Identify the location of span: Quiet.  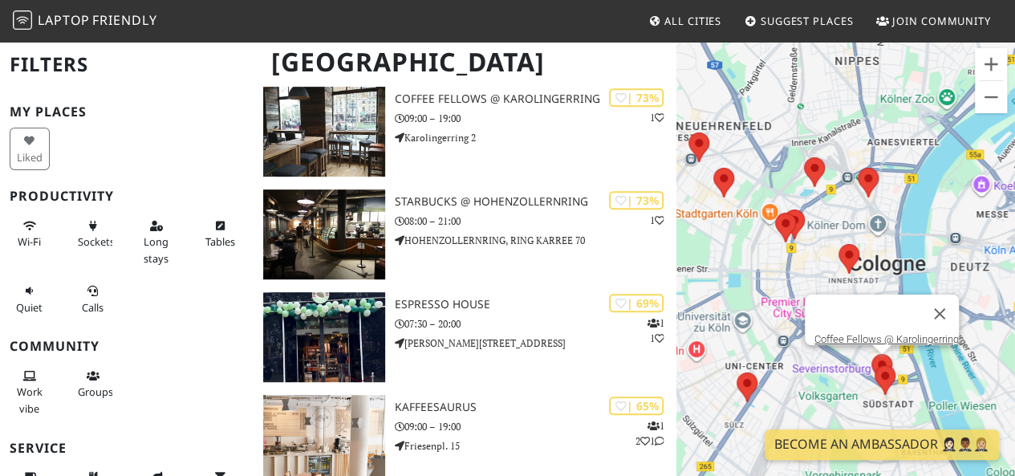
(29, 307).